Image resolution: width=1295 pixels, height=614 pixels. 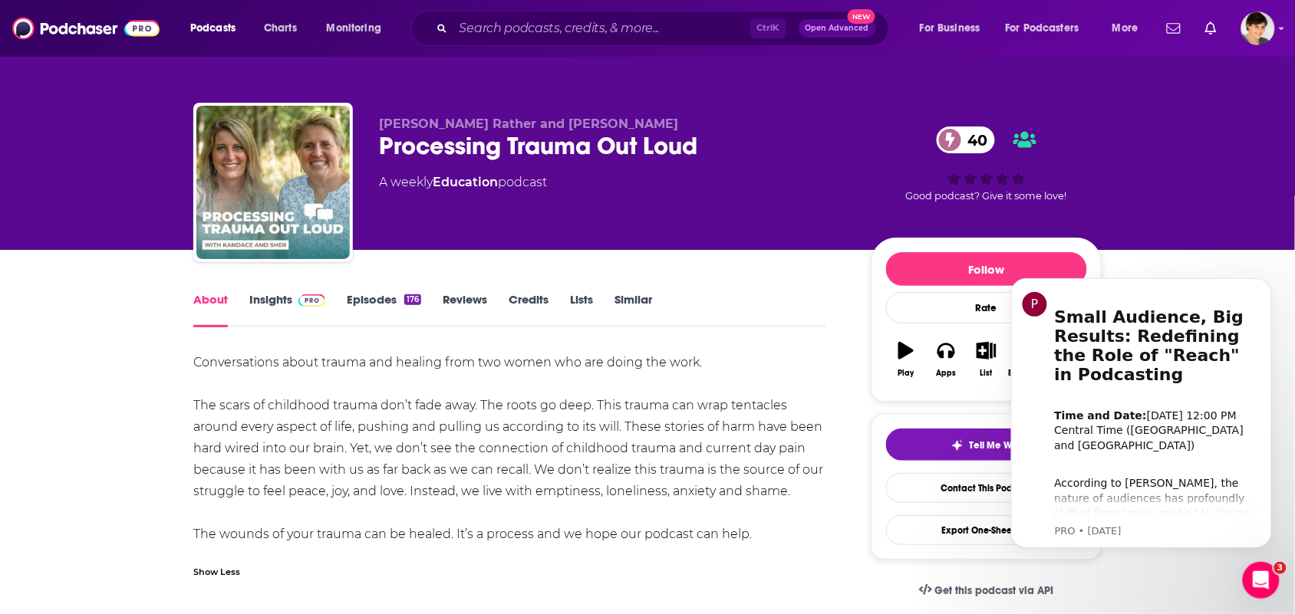 I want to click on div: 40Good podcast? Give it some love!, so click(x=986, y=164).